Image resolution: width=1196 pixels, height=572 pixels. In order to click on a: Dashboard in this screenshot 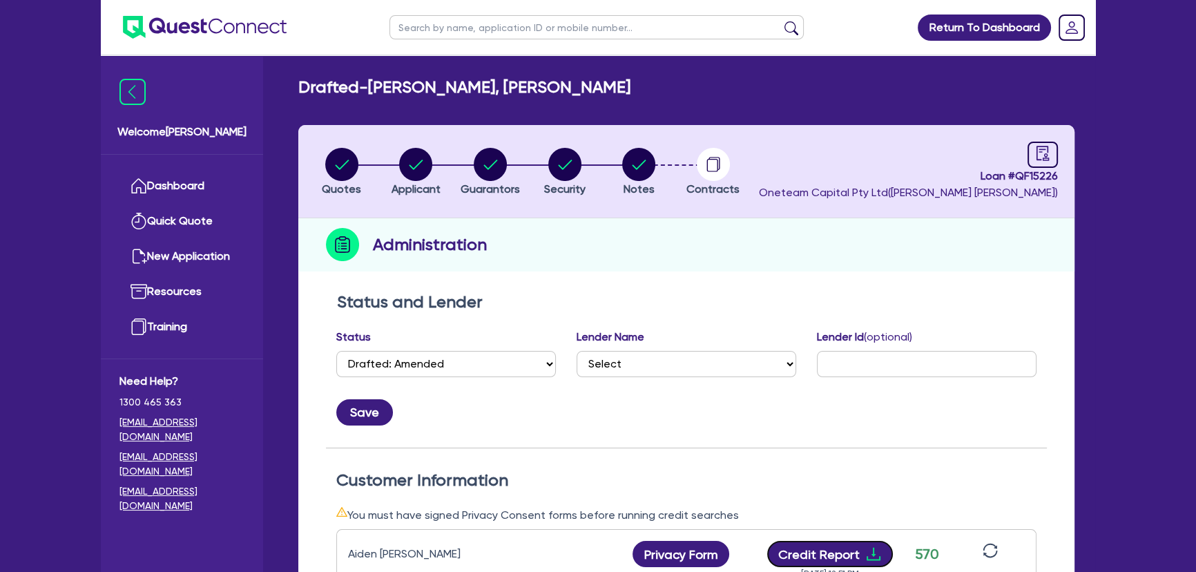, I will do `click(182, 186)`.